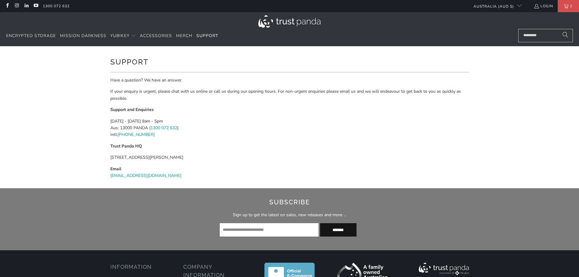 The image size is (579, 277). Describe the element at coordinates (31, 36) in the screenshot. I see `a: Encrypted Storage` at that location.